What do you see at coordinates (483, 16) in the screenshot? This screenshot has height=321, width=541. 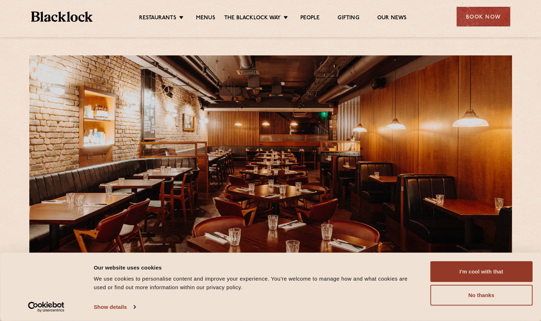 I see `div: Book Now` at bounding box center [483, 16].